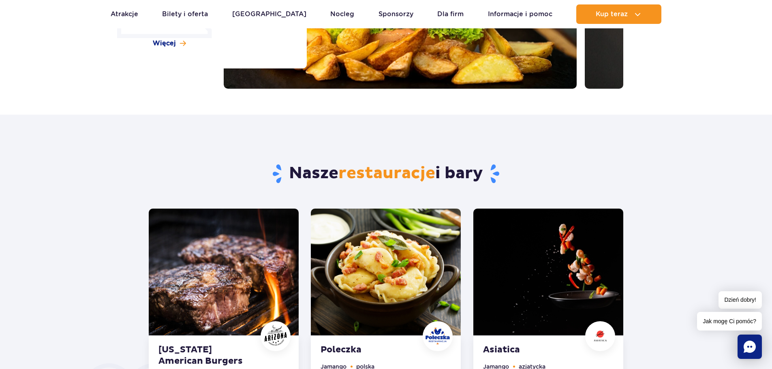 This screenshot has width=772, height=369. I want to click on a: Informacje i pomoc, so click(520, 14).